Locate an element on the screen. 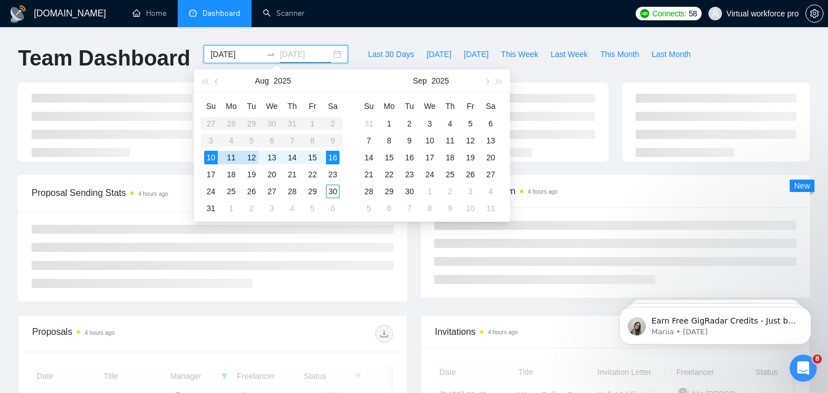  img: logo is located at coordinates (18, 14).